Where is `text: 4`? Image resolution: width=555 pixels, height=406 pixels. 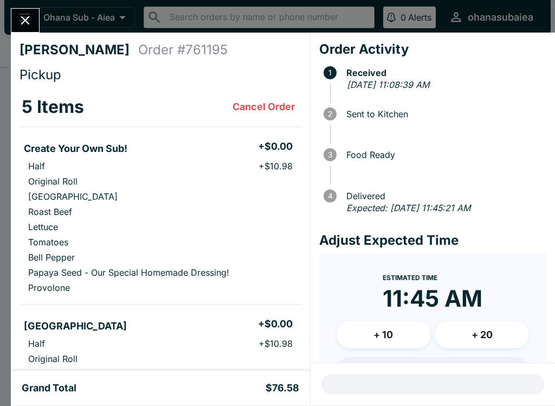
text: 4 is located at coordinates (330, 196).